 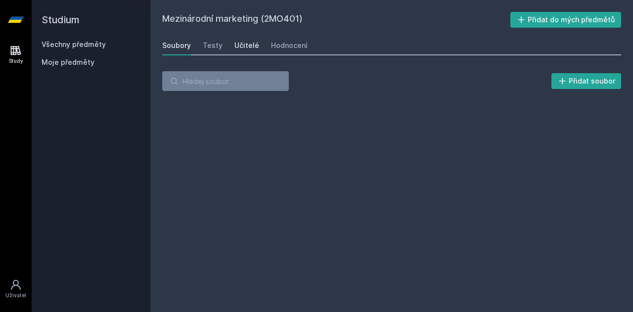 What do you see at coordinates (16, 289) in the screenshot?
I see `a: Uživatel` at bounding box center [16, 289].